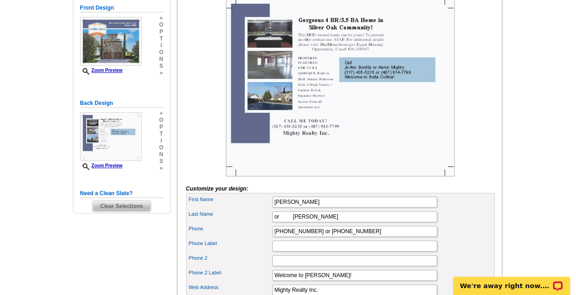  Describe the element at coordinates (230, 229) in the screenshot. I see `label: Phone` at that location.